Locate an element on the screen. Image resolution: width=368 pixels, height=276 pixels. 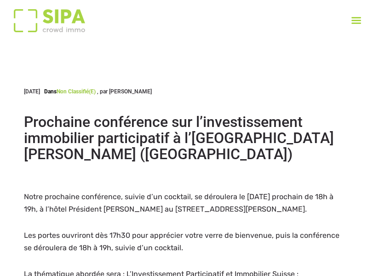
img: Logo is located at coordinates (49, 21).